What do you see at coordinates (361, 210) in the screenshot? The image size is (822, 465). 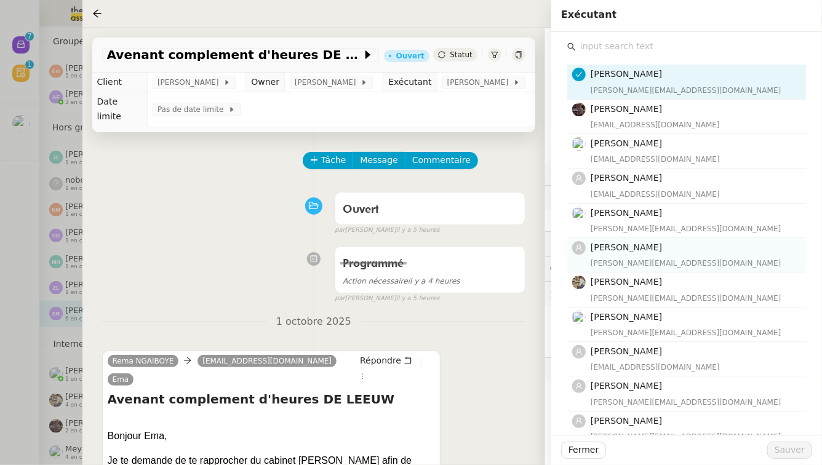 I see `span: Ouvert` at bounding box center [361, 210].